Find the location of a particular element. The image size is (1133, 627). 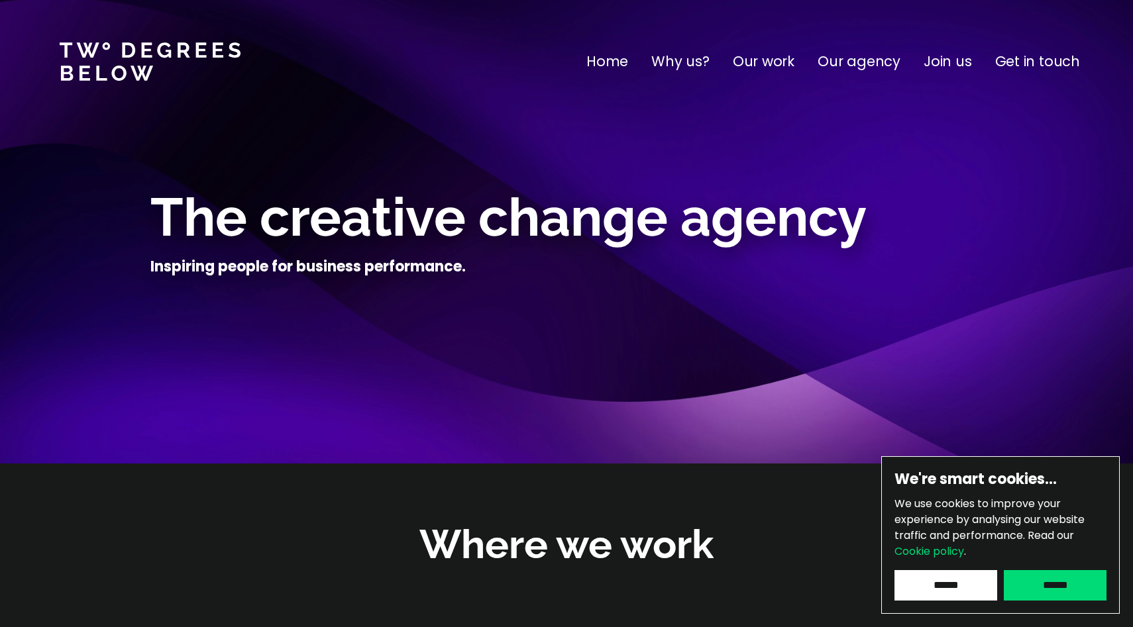

span: The creative change agency is located at coordinates (508, 217).